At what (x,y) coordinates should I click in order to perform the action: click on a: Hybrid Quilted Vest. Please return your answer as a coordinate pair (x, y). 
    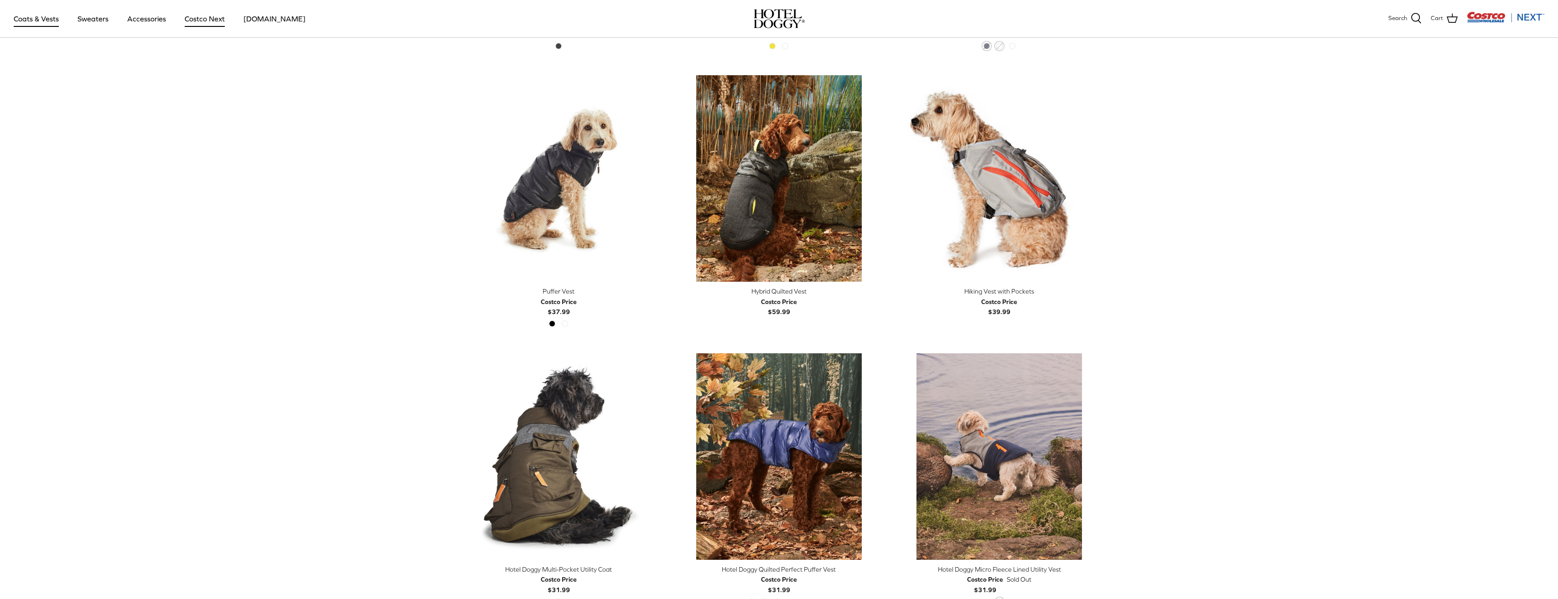
    Looking at the image, I should click on (779, 178).